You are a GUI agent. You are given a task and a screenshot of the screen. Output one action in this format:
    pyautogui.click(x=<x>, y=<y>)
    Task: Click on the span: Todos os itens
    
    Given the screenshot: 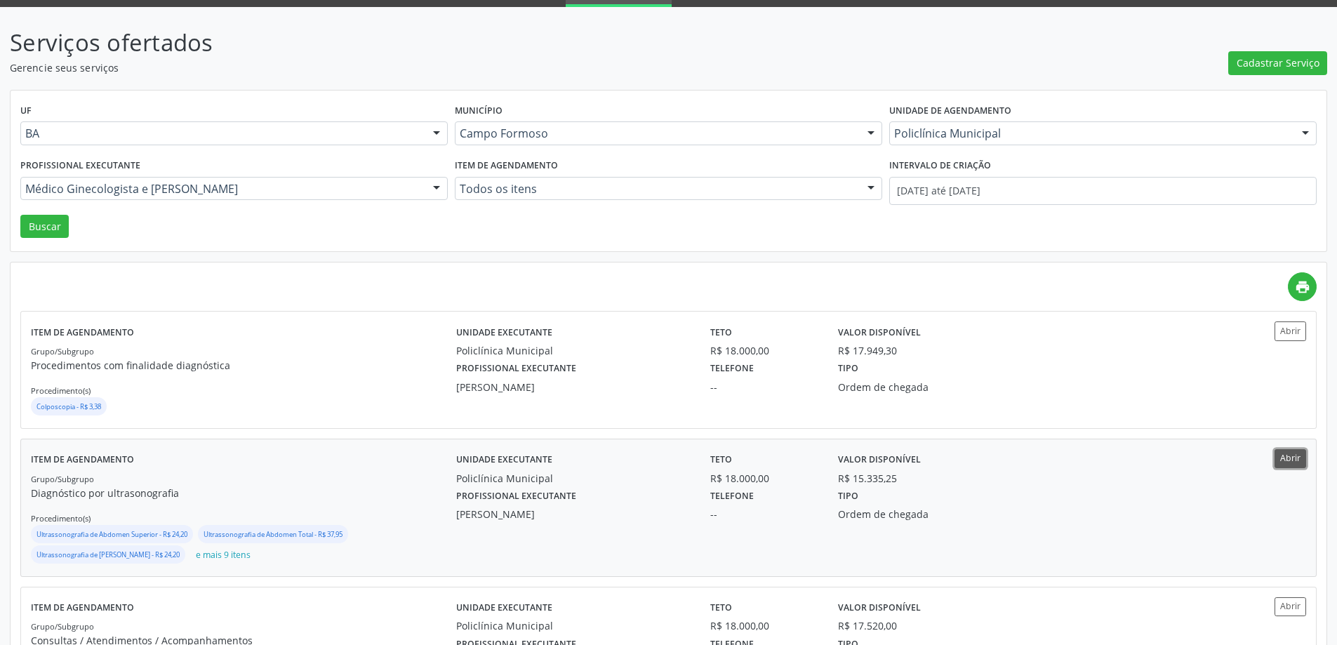 What is the action you would take?
    pyautogui.click(x=656, y=189)
    